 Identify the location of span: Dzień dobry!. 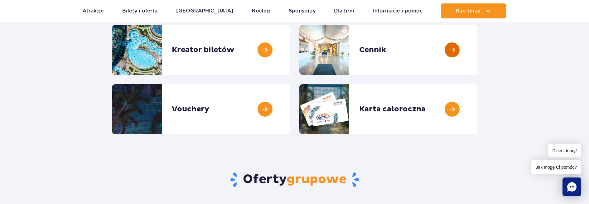
(564, 151).